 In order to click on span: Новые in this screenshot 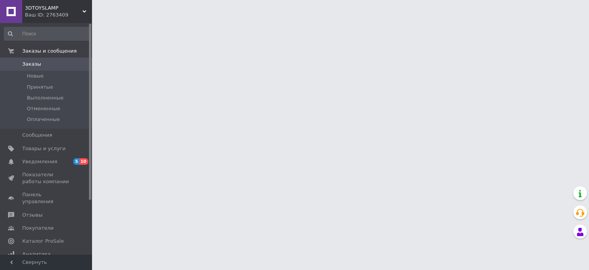, I will do `click(35, 76)`.